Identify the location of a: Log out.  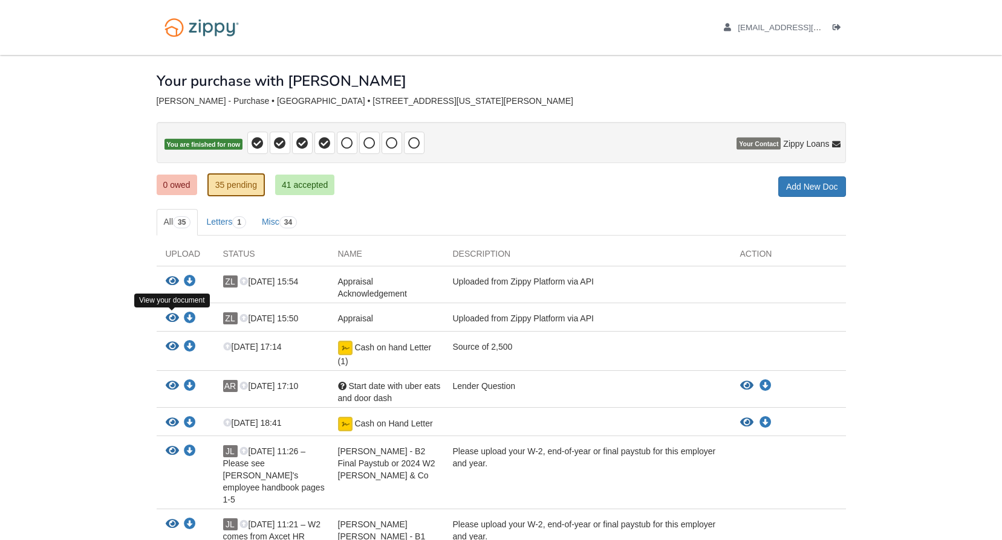
(839, 29).